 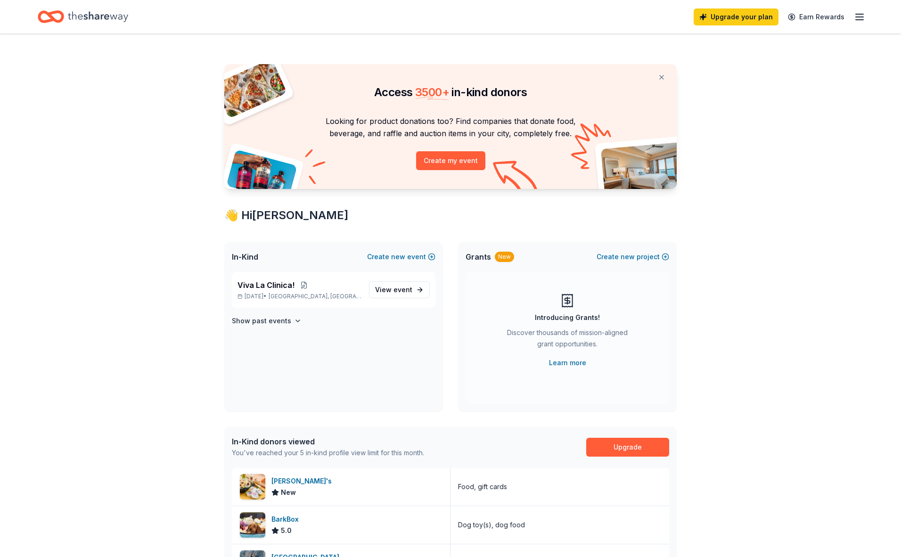 I want to click on a: Upgrade your plan, so click(x=736, y=17).